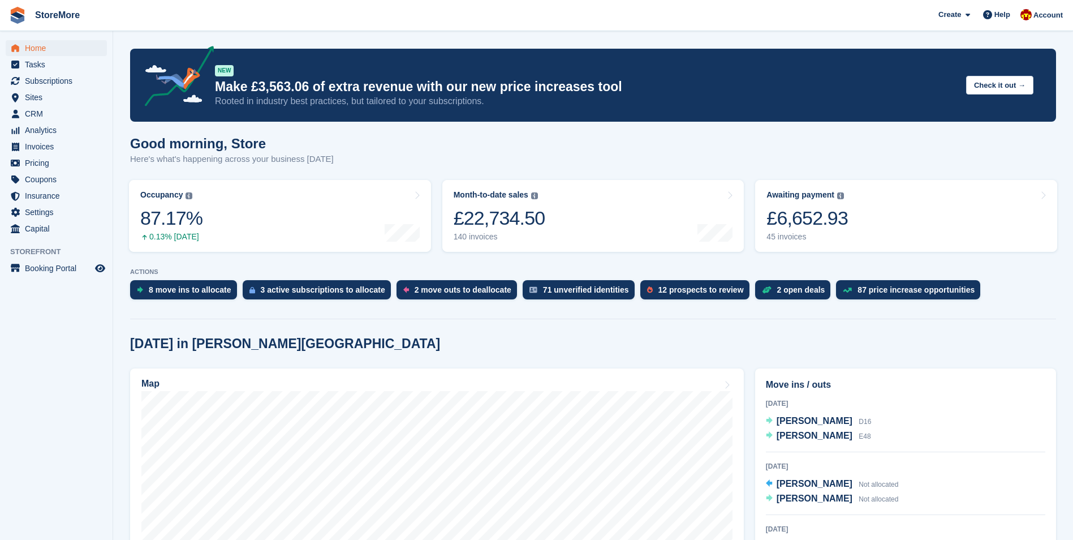 The width and height of the screenshot is (1073, 540). What do you see at coordinates (232, 143) in the screenshot?
I see `h1: Good morning, Store` at bounding box center [232, 143].